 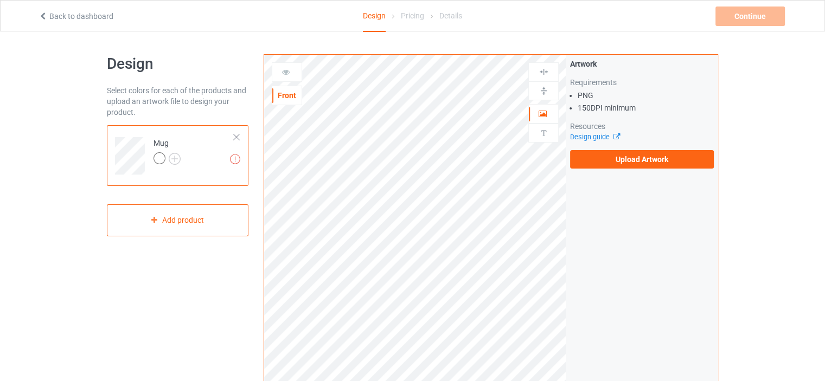 What do you see at coordinates (287, 95) in the screenshot?
I see `div: Front` at bounding box center [287, 95].